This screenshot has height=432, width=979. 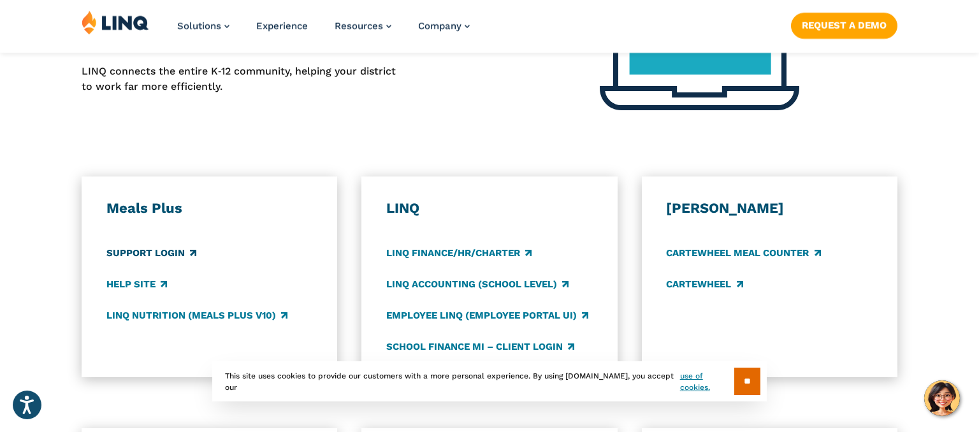 I want to click on a: CARTEWHEEL Meal Counter, so click(x=743, y=253).